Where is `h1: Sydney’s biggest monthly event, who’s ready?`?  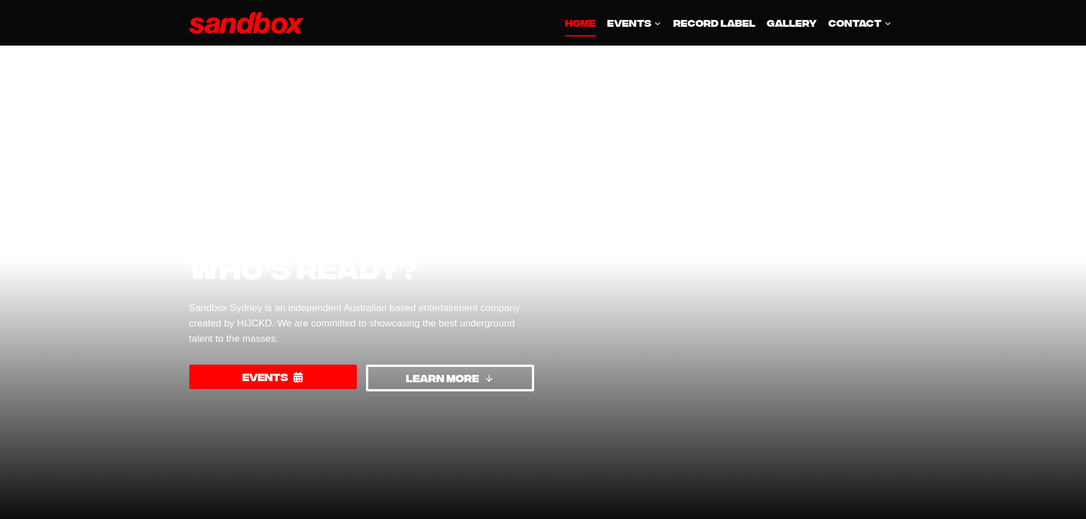
h1: Sydney’s biggest monthly event, who’s ready? is located at coordinates (362, 225).